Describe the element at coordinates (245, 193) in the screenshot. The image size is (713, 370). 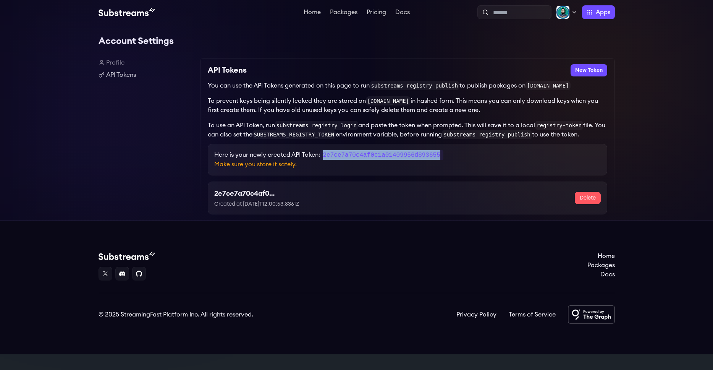
I see `h3: 2e7ce7a70c4af0c1a01409956d893655` at that location.